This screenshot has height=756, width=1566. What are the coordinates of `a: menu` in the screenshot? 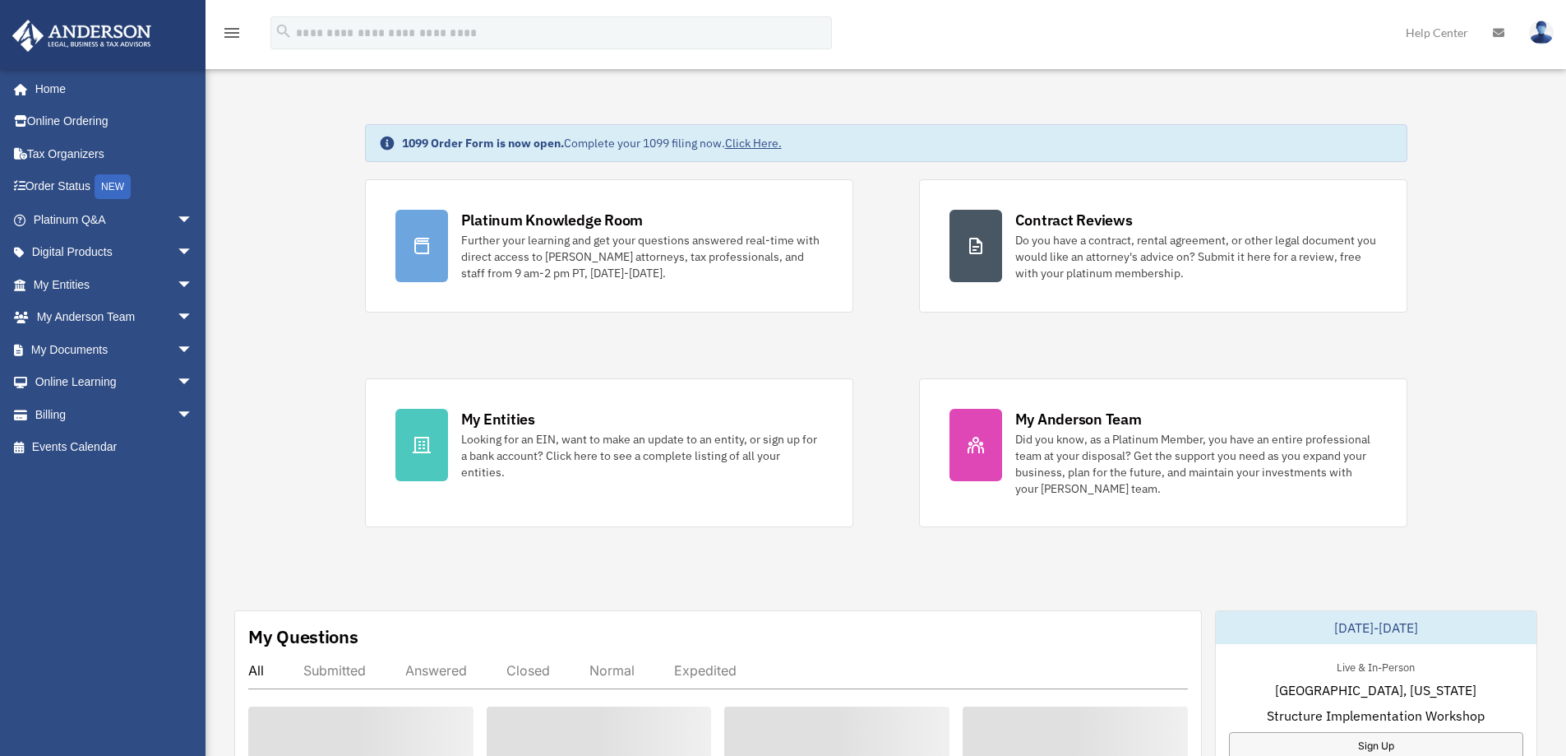 It's located at (232, 35).